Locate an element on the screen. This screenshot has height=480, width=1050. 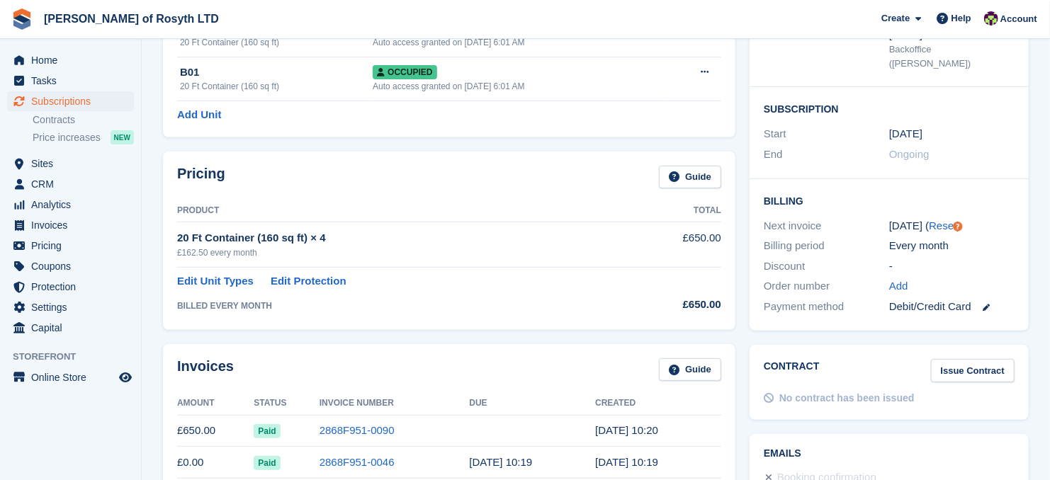
h2: Emails is located at coordinates (889, 454).